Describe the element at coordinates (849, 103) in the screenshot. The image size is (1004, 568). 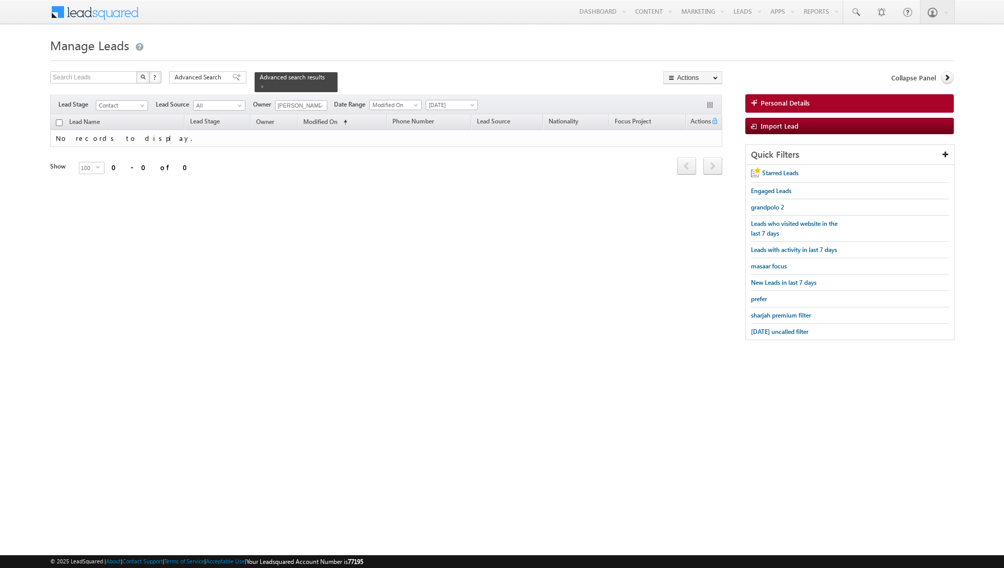
I see `a: Personal Details` at that location.